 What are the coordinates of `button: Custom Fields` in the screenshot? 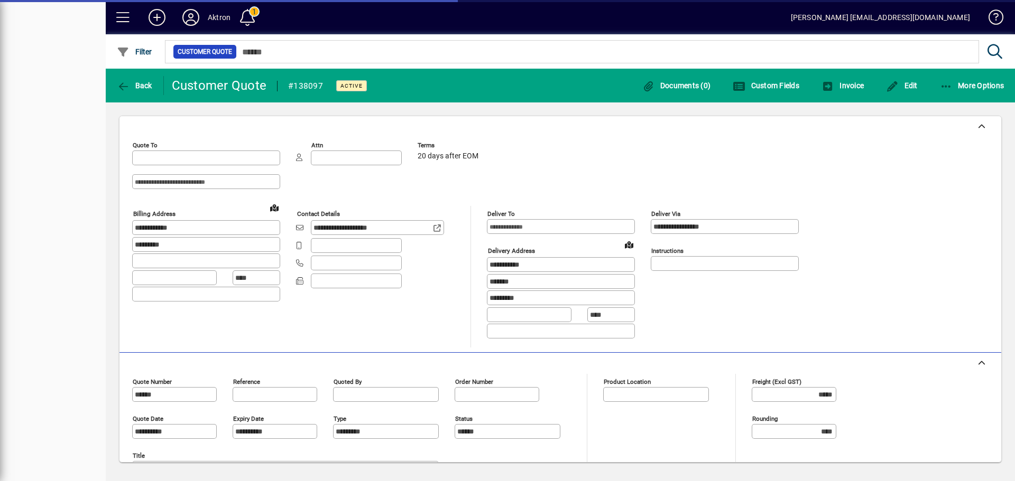 It's located at (766, 86).